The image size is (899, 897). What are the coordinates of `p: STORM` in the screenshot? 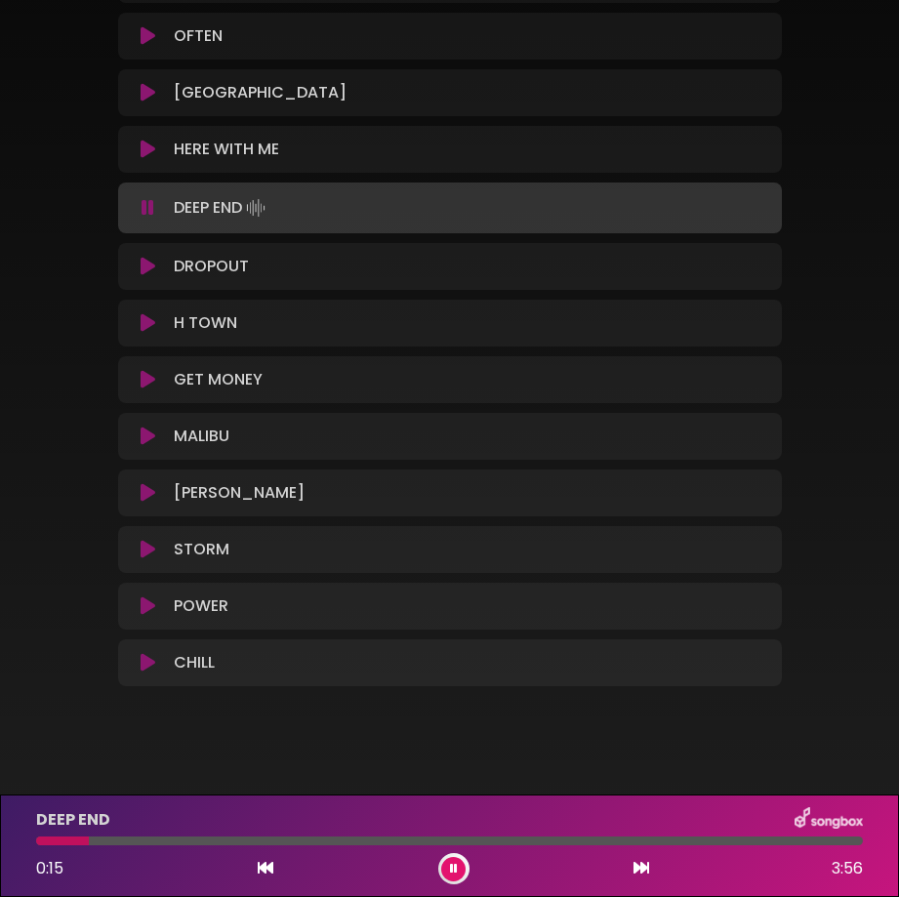 It's located at (201, 549).